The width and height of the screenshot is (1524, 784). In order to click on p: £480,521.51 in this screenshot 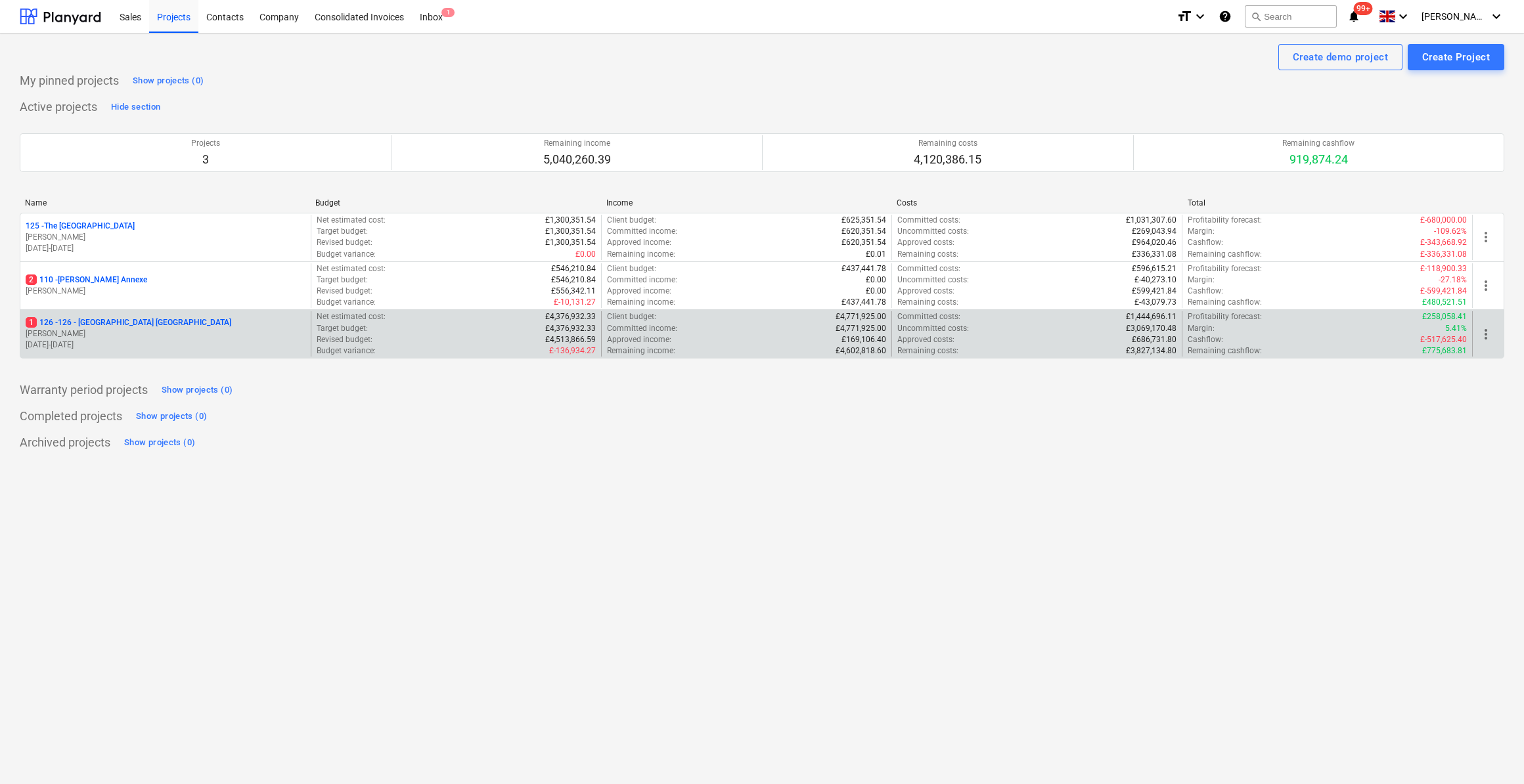, I will do `click(1445, 303)`.